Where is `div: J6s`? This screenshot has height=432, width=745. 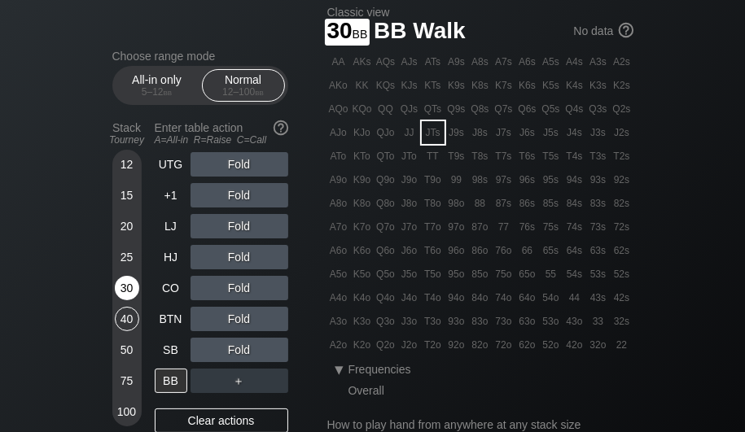 div: J6s is located at coordinates (528, 133).